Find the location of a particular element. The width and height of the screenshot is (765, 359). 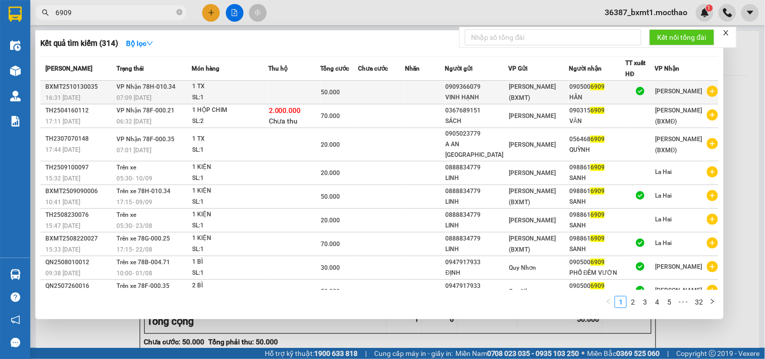

button: Kết nối tổng đài is located at coordinates (681, 37).